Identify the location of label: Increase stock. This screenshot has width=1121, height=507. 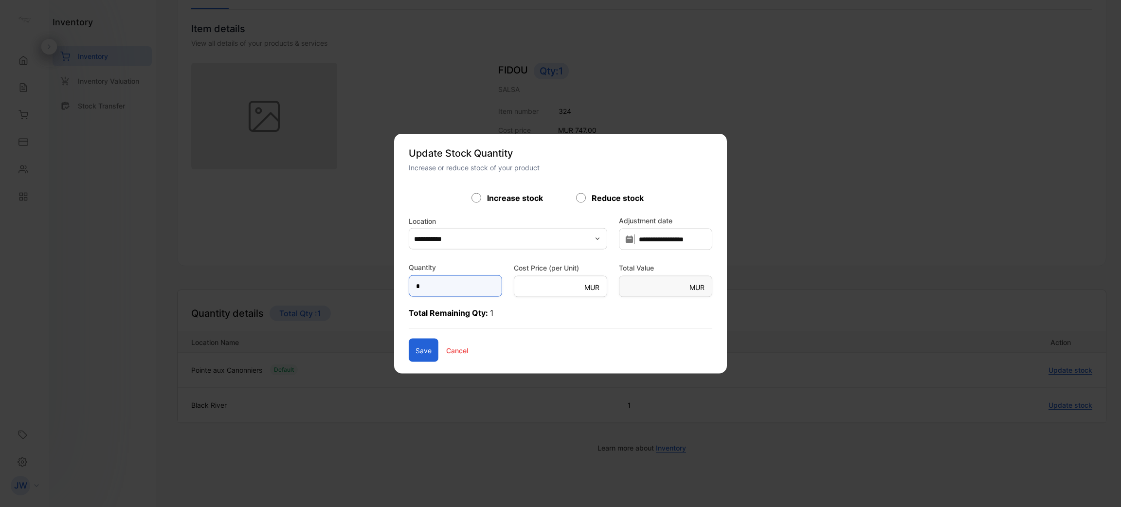
(515, 198).